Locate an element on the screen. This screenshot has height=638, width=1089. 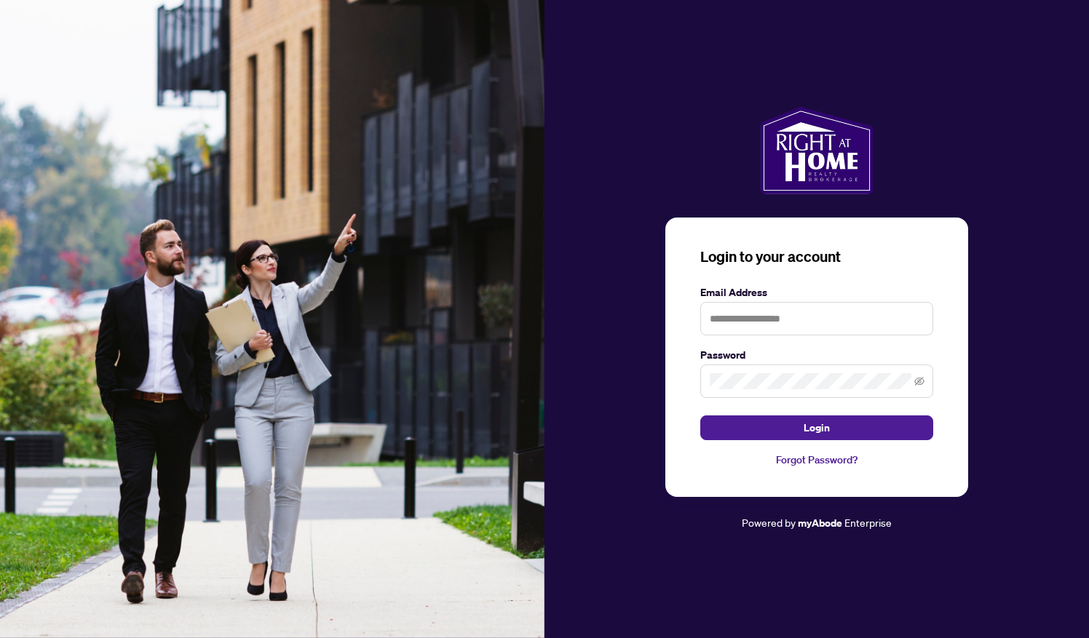
button: Login is located at coordinates (817, 428).